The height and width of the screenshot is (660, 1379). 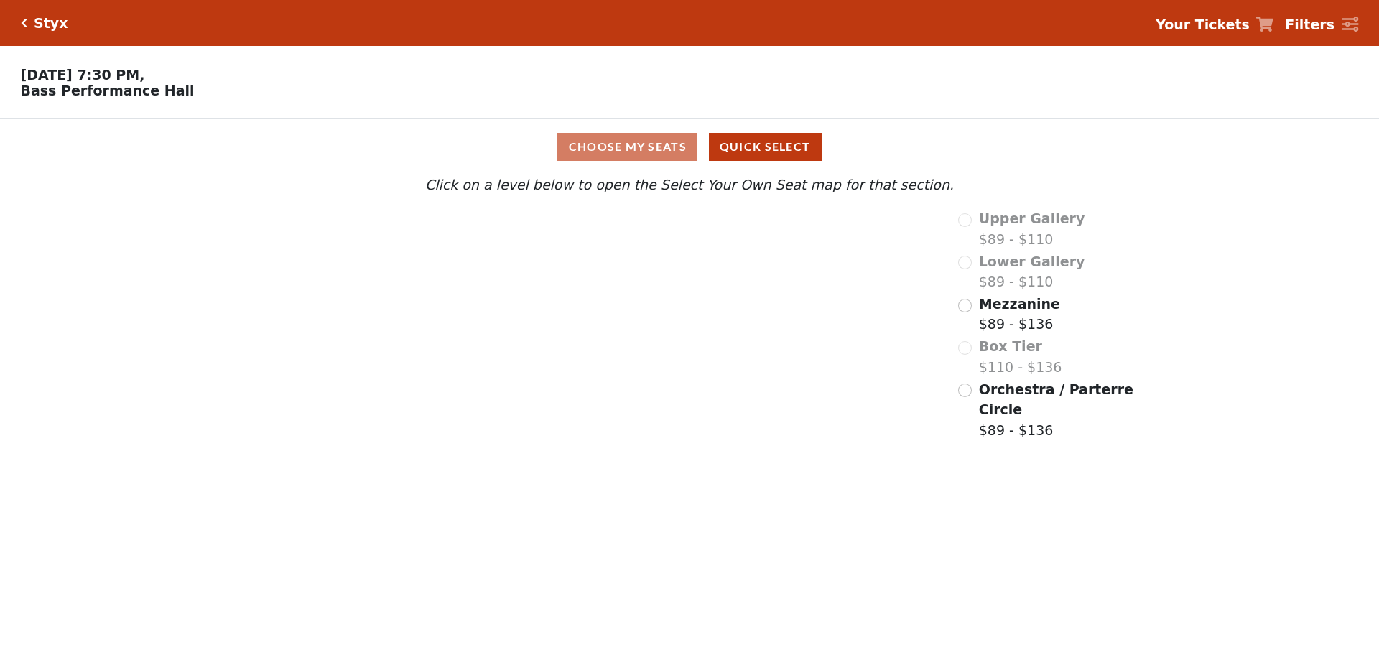 I want to click on span: Mezzanine, so click(x=1019, y=304).